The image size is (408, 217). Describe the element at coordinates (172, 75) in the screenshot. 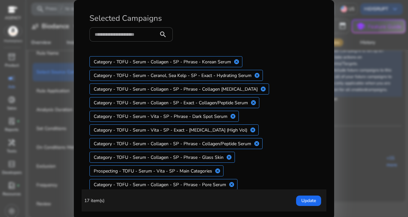

I see `span: Category - TOFU - Serum - Ceranol, Sea Kelp - SP - Exact - Hydrating Serum` at that location.